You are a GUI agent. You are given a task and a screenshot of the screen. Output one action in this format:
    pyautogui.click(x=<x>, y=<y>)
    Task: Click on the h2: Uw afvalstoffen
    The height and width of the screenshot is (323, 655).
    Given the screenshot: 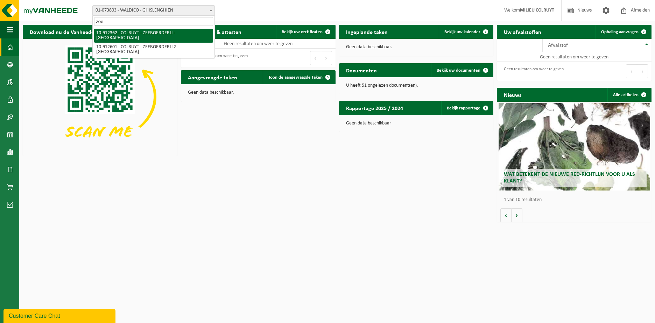 What is the action you would take?
    pyautogui.click(x=523, y=32)
    